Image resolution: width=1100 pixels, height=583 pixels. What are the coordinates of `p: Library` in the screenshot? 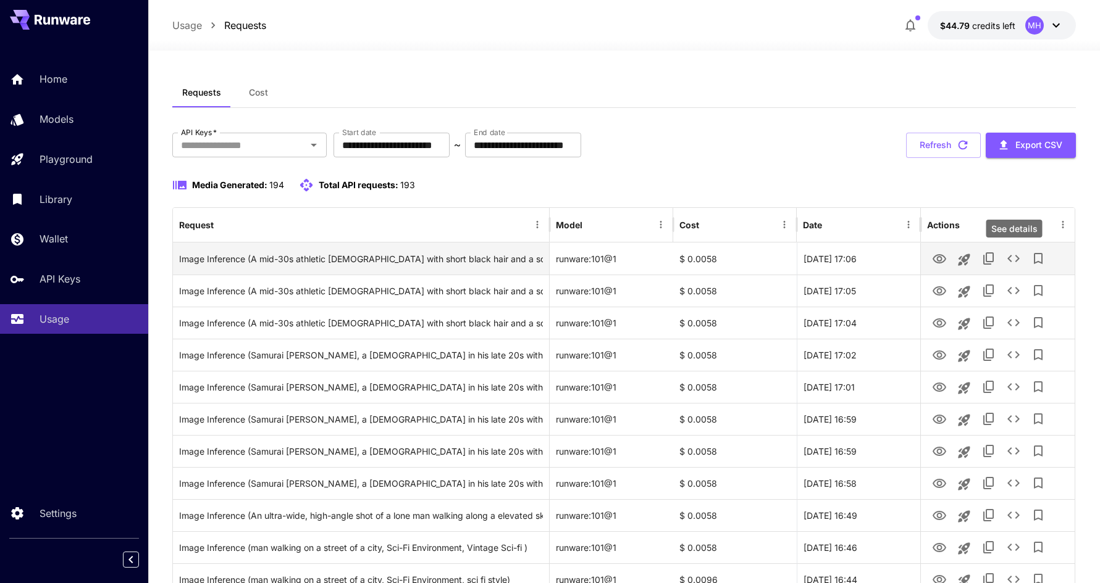 It's located at (56, 199).